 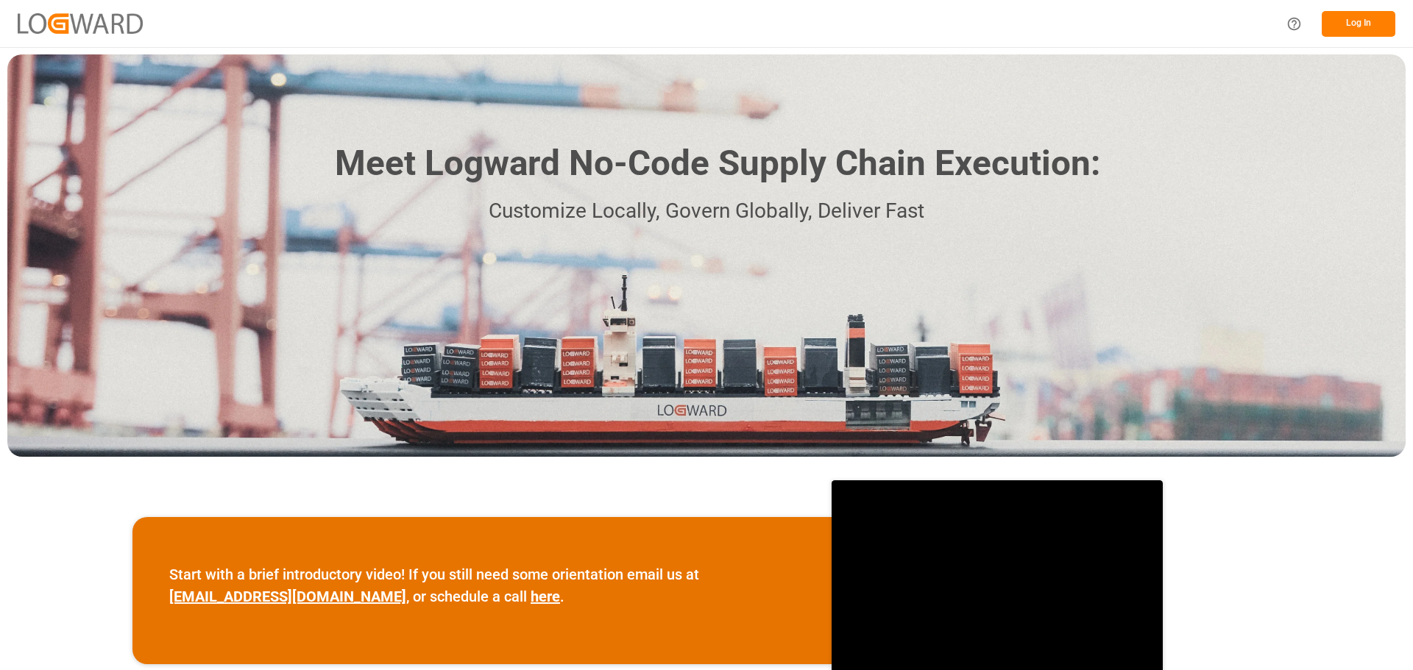 What do you see at coordinates (1294, 24) in the screenshot?
I see `button: Help Center` at bounding box center [1294, 24].